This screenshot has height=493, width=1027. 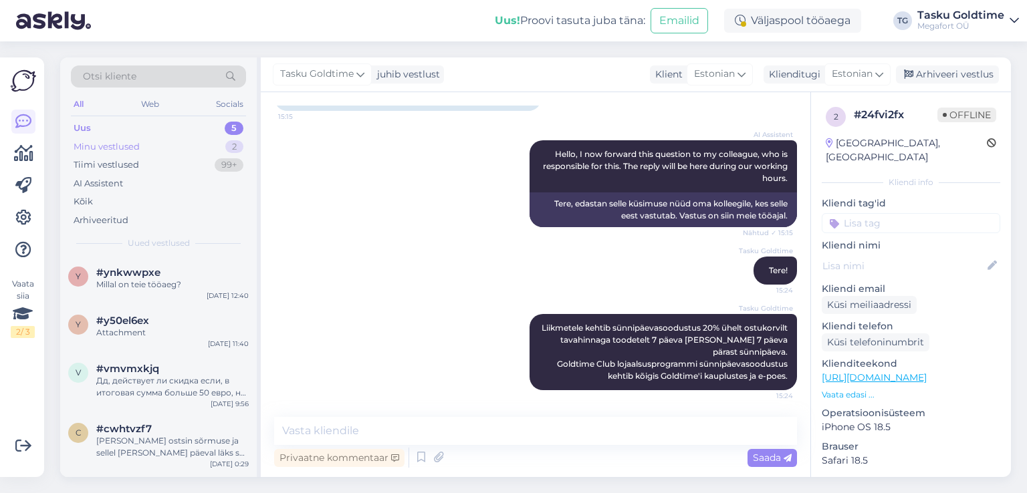 What do you see at coordinates (172, 333) in the screenshot?
I see `div: Attachment` at bounding box center [172, 333].